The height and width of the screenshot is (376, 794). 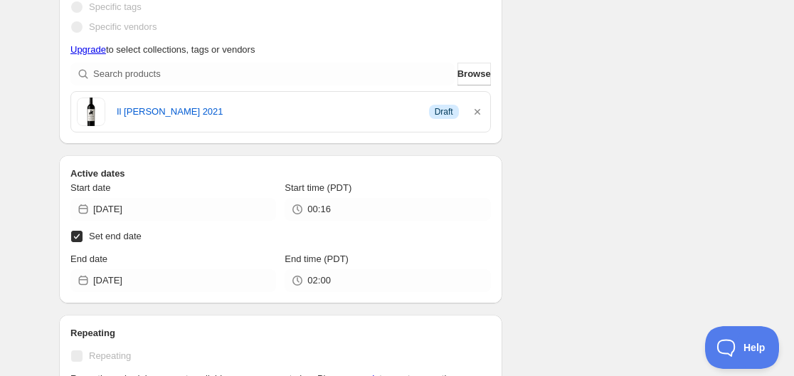 What do you see at coordinates (444, 112) in the screenshot?
I see `span: Draft` at bounding box center [444, 112].